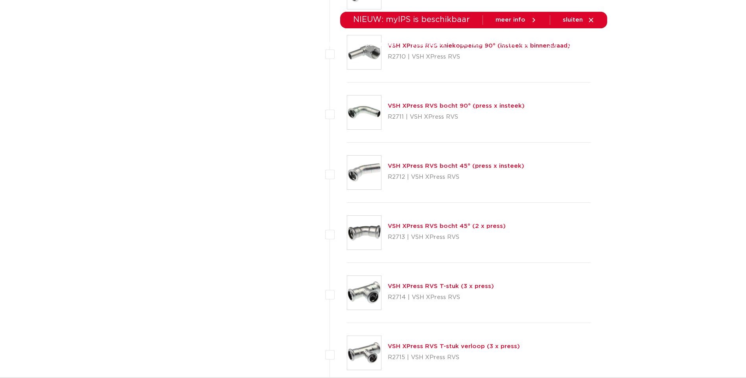  I want to click on span: NIEUW: myIPS is beschikbaar, so click(412, 20).